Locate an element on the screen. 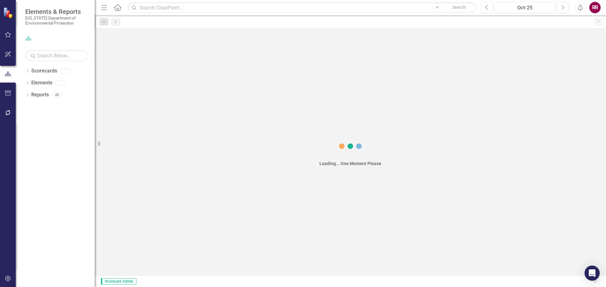 Image resolution: width=606 pixels, height=287 pixels. a: Reports is located at coordinates (40, 95).